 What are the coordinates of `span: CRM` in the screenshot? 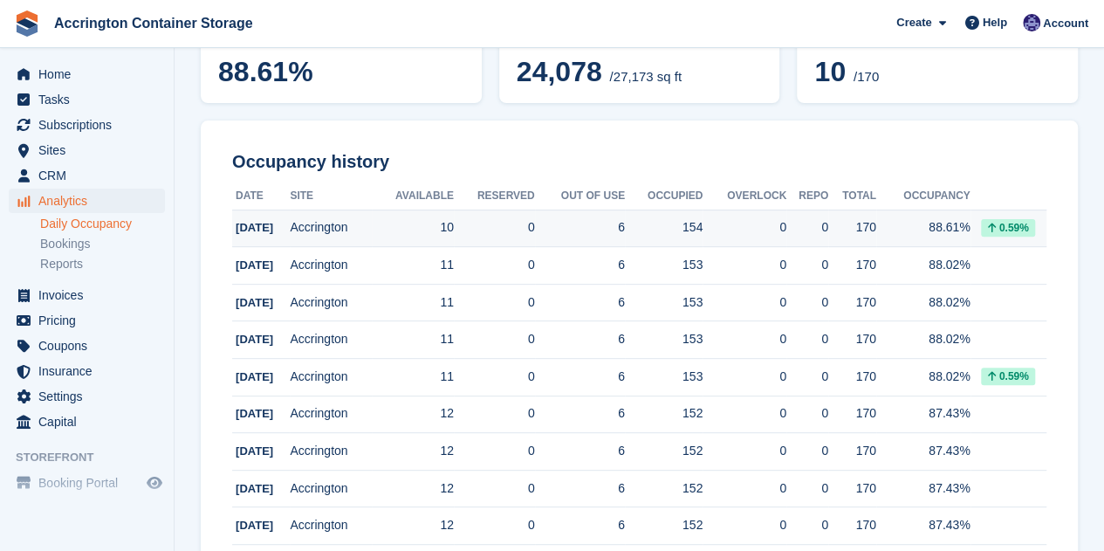 It's located at (91, 175).